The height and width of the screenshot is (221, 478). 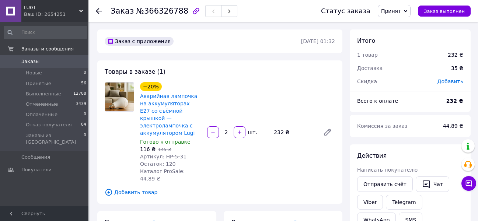 What do you see at coordinates (252, 132) in the screenshot?
I see `div: шт.` at bounding box center [252, 132].